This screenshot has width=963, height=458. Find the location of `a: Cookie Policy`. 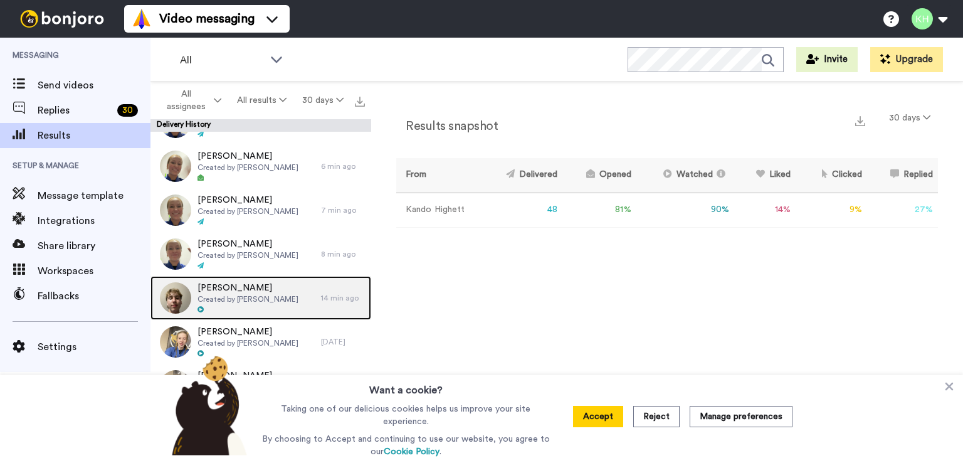

a: Cookie Policy is located at coordinates (411, 451).